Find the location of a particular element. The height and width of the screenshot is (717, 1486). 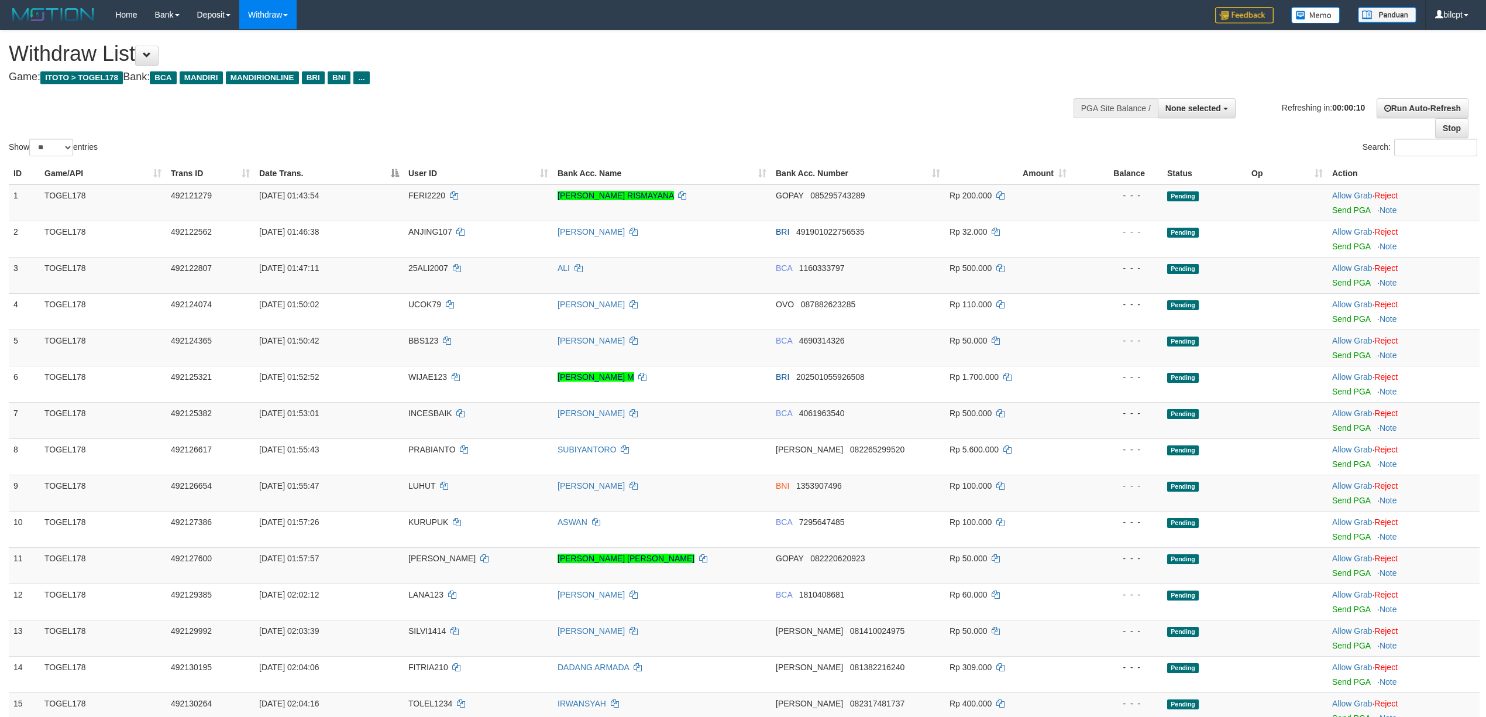

span: Copy 081410024975 to clipboard is located at coordinates (877, 631).